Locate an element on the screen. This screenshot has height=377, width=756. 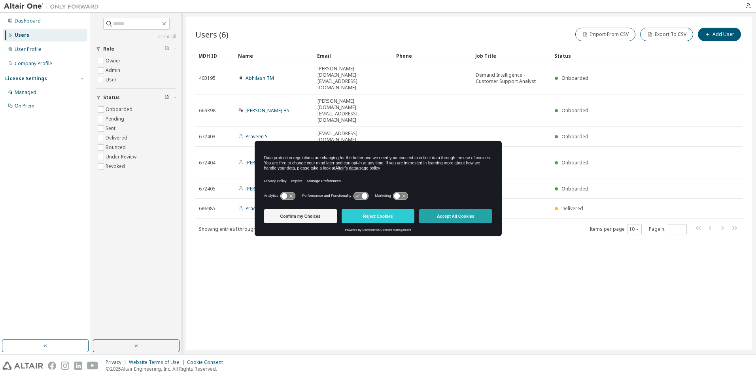
div: Dashboard is located at coordinates (28, 21).